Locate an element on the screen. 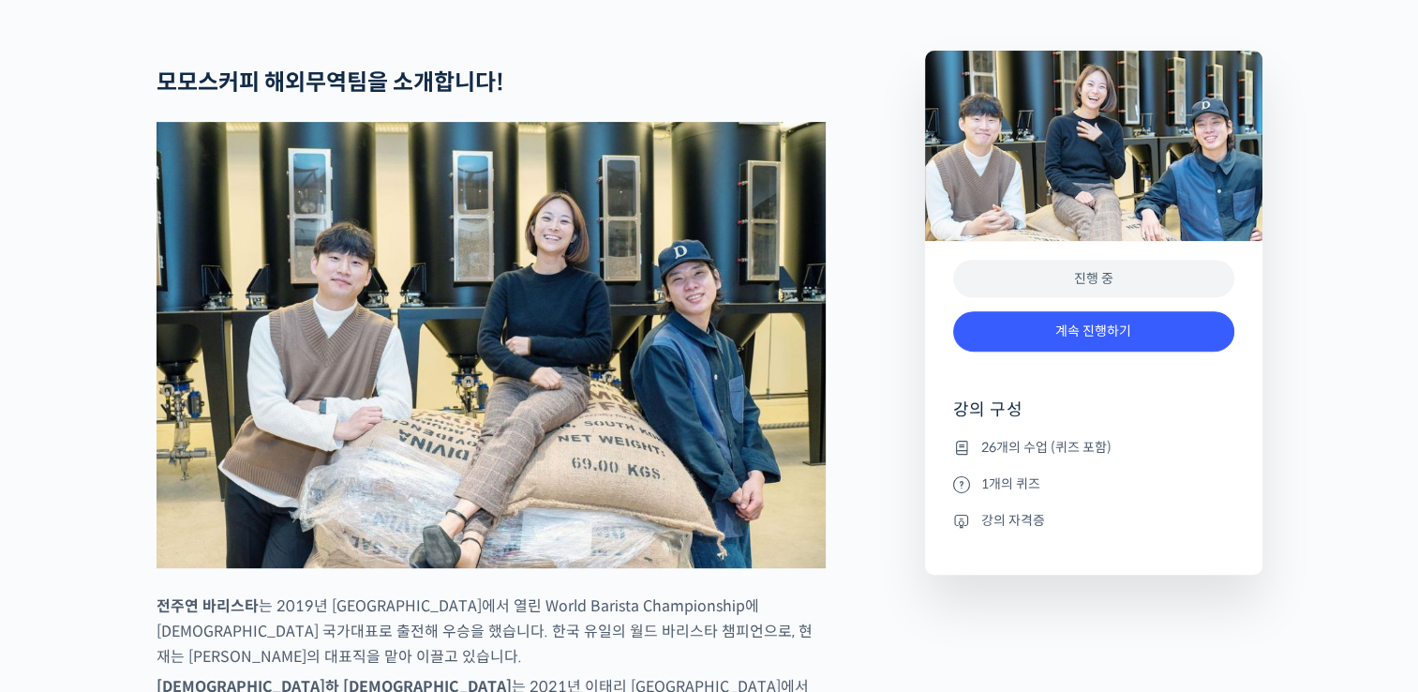 Image resolution: width=1418 pixels, height=692 pixels. span: 설정 is located at coordinates (301, 572).